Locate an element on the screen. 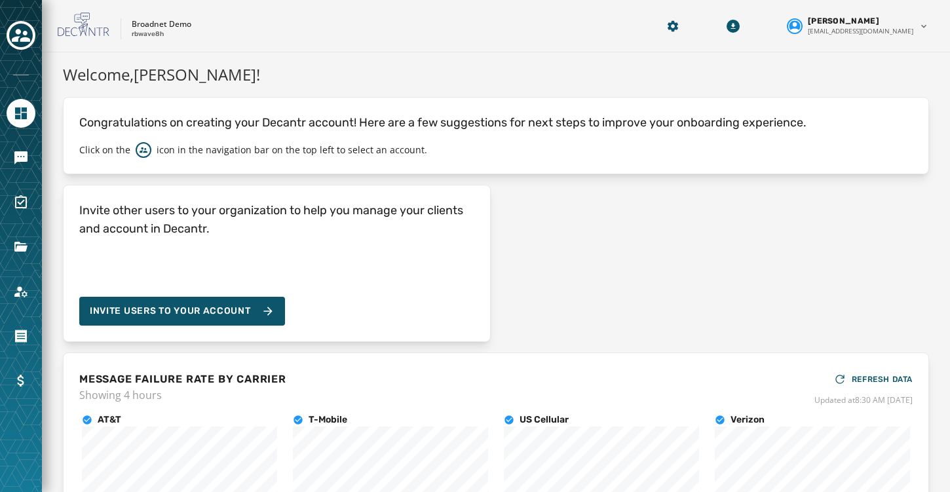  a: Navigate to Surveys is located at coordinates (21, 202).